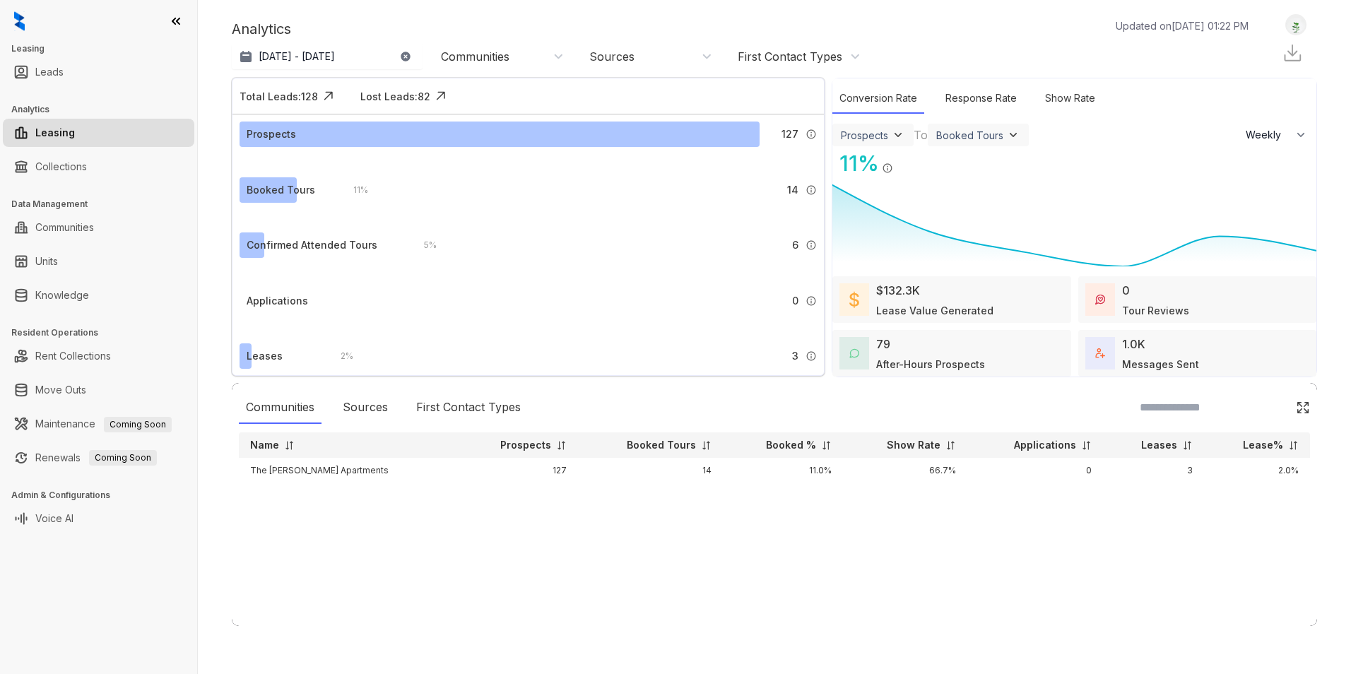 This screenshot has width=1351, height=674. Describe the element at coordinates (98, 390) in the screenshot. I see `li: Move Outs` at that location.